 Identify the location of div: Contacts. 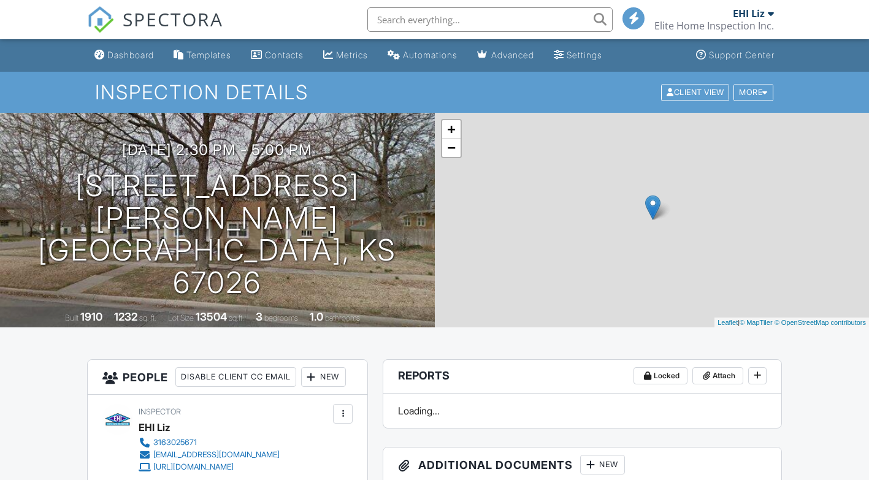
(284, 55).